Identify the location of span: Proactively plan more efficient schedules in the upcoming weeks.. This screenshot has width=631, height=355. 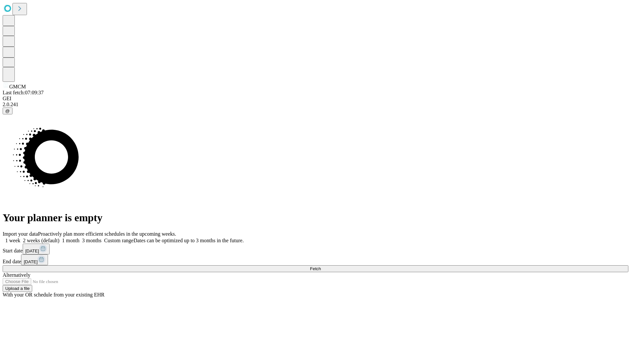
(107, 234).